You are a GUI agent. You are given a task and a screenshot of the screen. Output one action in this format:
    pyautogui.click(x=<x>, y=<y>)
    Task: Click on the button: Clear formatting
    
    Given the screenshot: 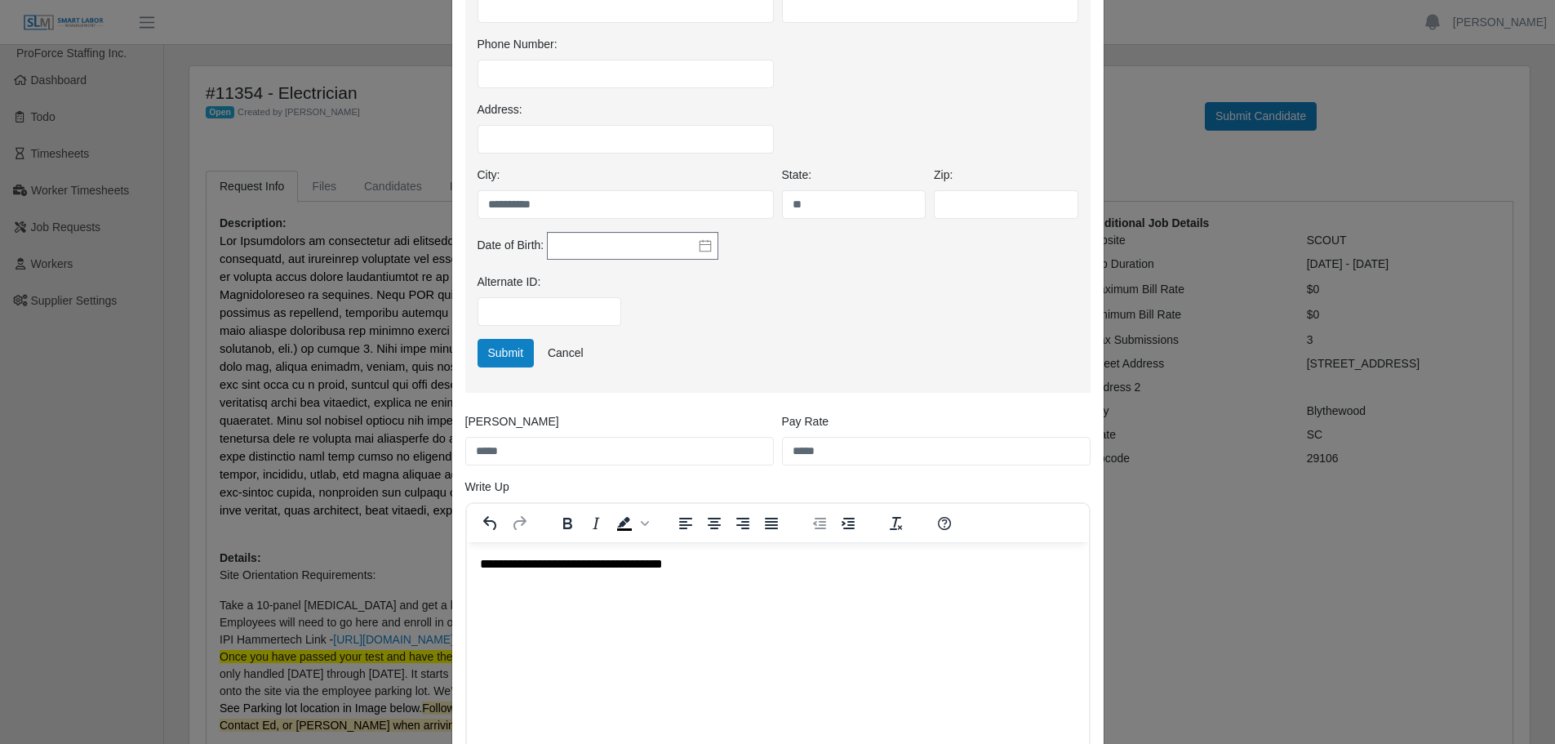 What is the action you would take?
    pyautogui.click(x=897, y=523)
    